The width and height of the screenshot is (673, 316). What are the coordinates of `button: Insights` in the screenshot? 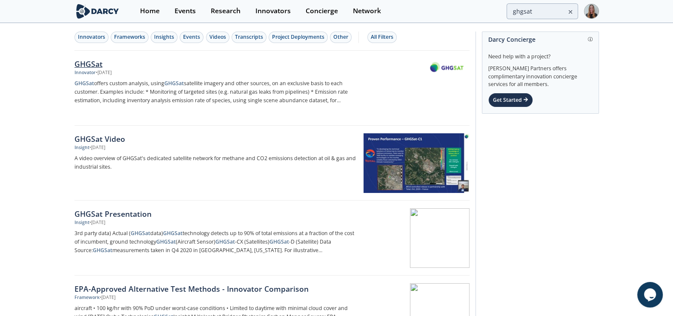 It's located at (164, 37).